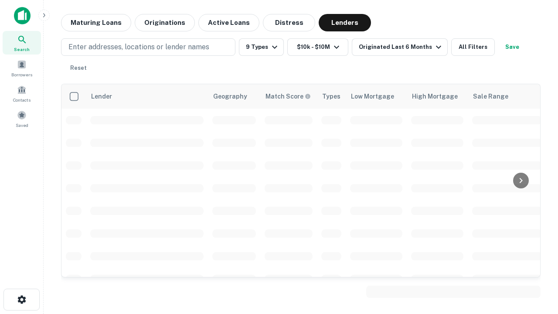 The image size is (558, 314). Describe the element at coordinates (229, 23) in the screenshot. I see `button: Active Loans` at that location.